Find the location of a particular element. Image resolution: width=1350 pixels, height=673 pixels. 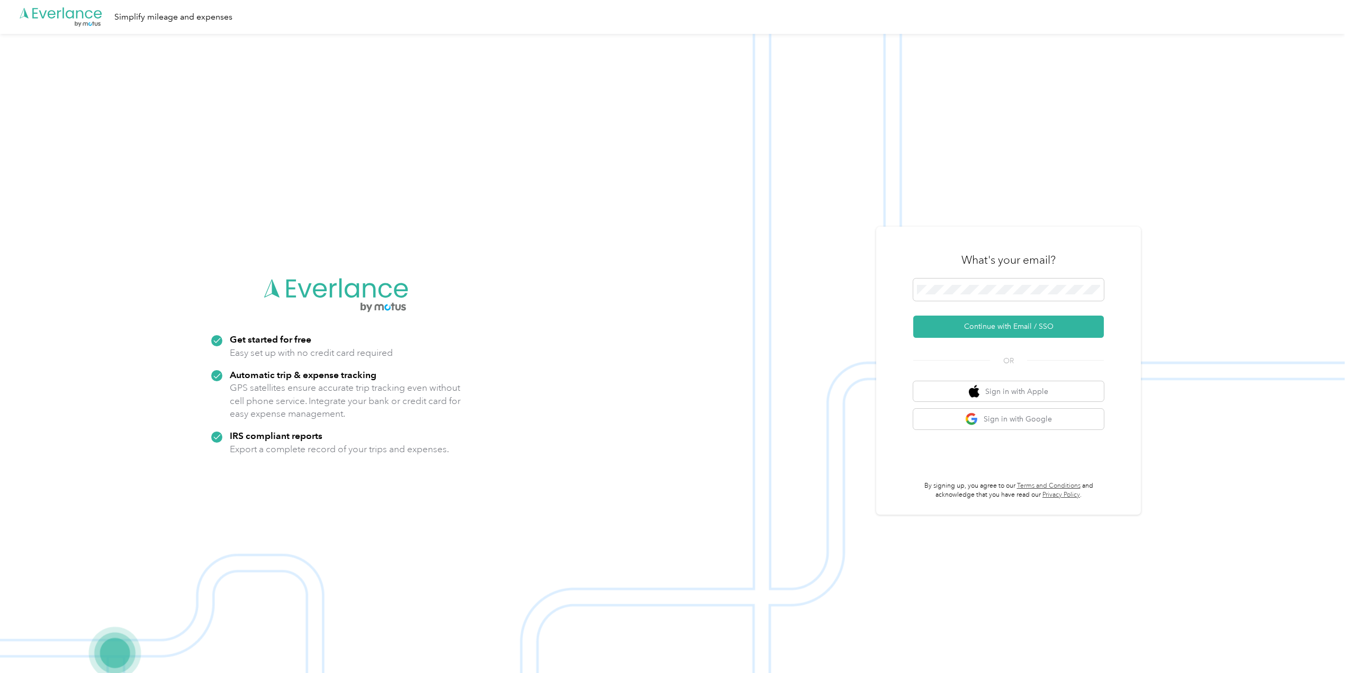

img: google logo is located at coordinates (971, 419).